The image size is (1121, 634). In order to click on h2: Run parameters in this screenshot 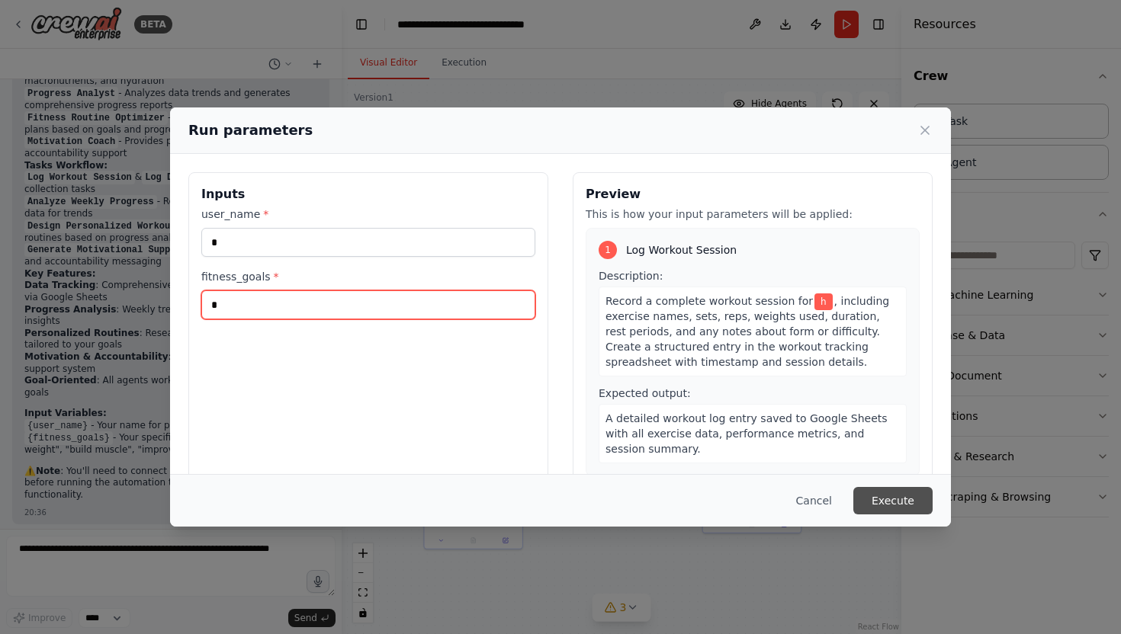, I will do `click(250, 130)`.